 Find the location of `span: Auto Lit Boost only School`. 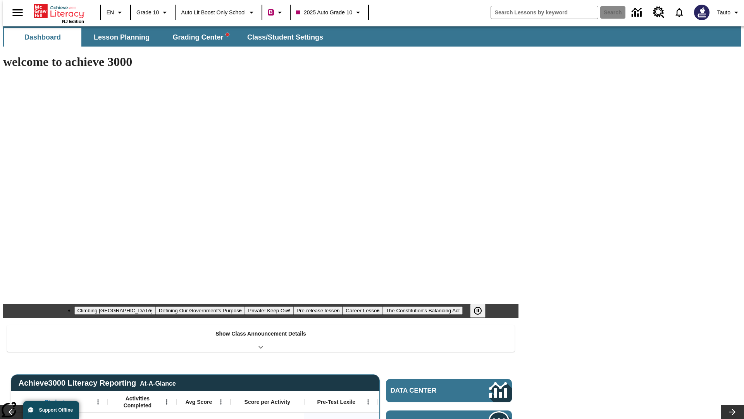

span: Auto Lit Boost only School is located at coordinates (213, 12).